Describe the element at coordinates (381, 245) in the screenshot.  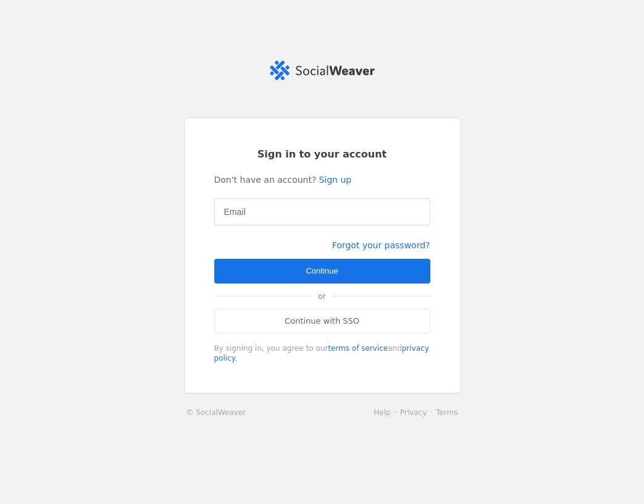
I see `a: Forgot your password?` at that location.